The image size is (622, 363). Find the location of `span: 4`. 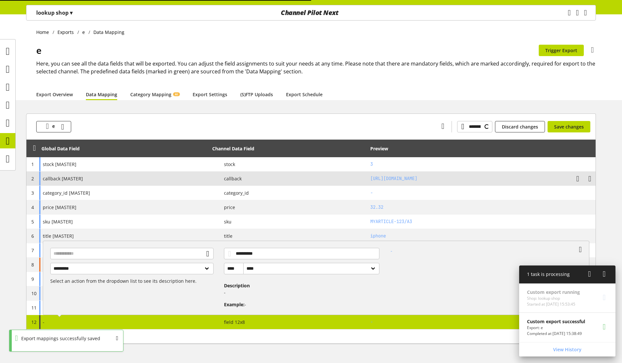

span: 4 is located at coordinates (33, 207).